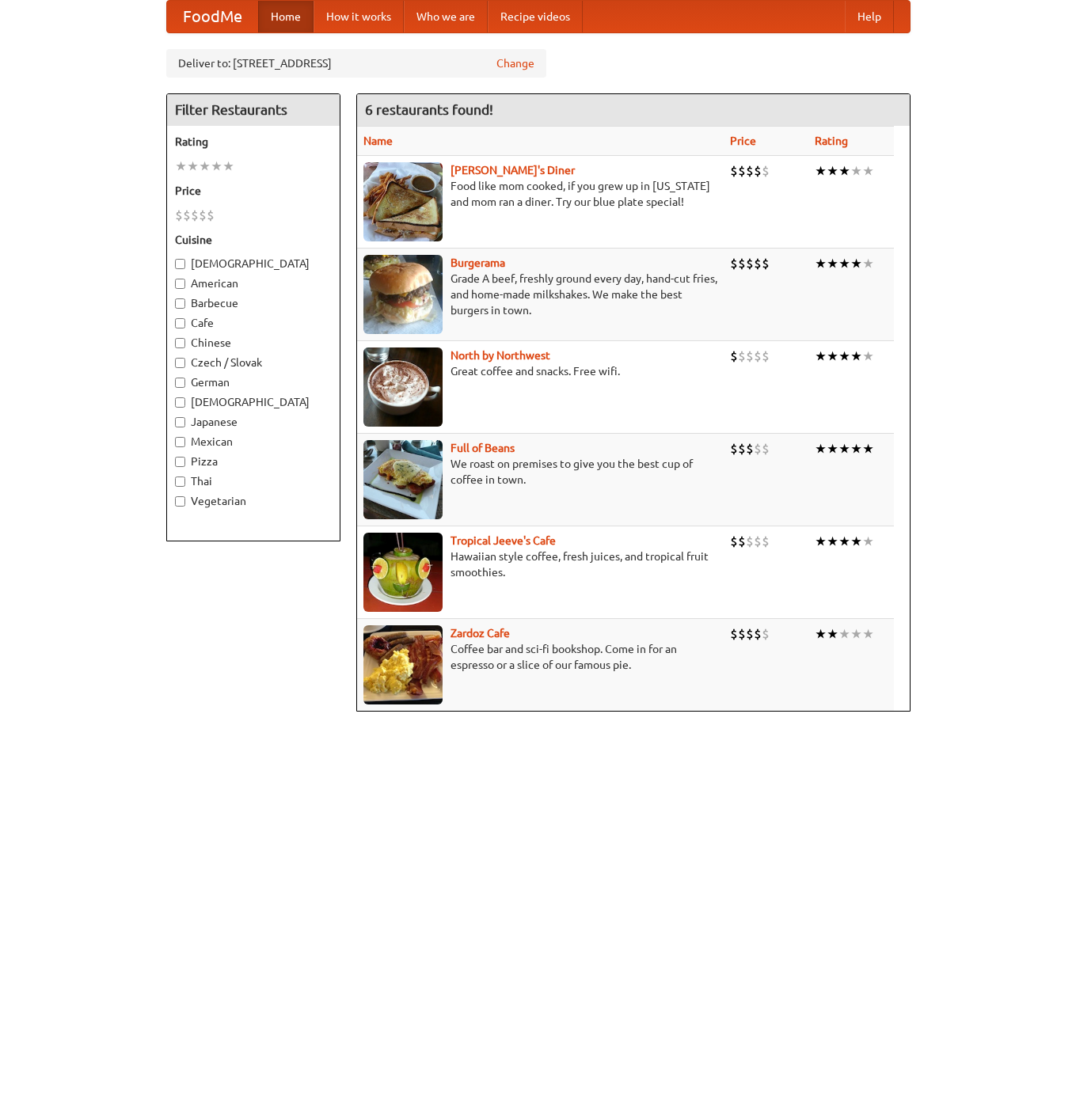 Image resolution: width=1076 pixels, height=1120 pixels. Describe the element at coordinates (253, 461) in the screenshot. I see `label: Pizza` at that location.